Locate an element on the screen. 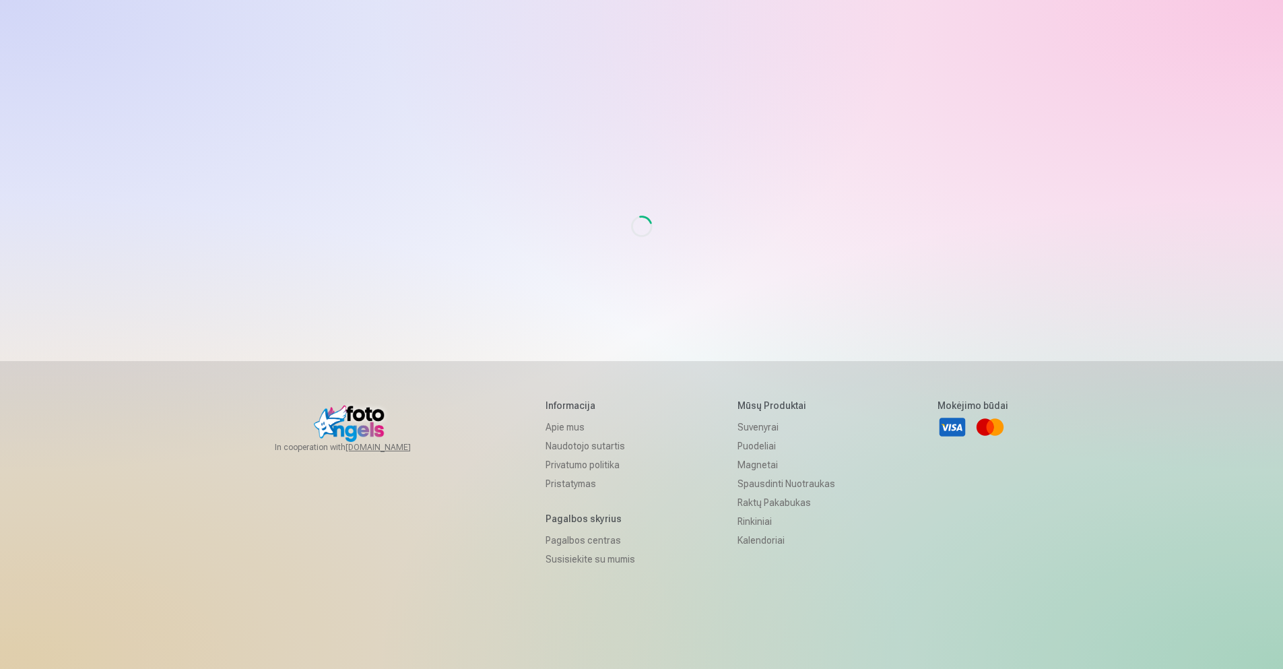  a: Raktų pakabukas is located at coordinates (786, 502).